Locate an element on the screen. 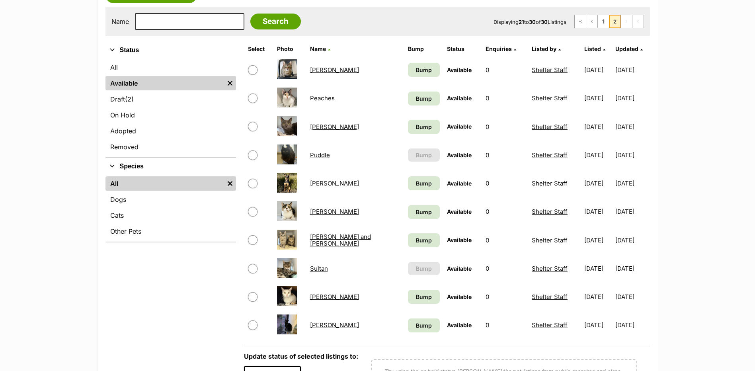 Image resolution: width=755 pixels, height=371 pixels. button: Bump is located at coordinates (424, 155).